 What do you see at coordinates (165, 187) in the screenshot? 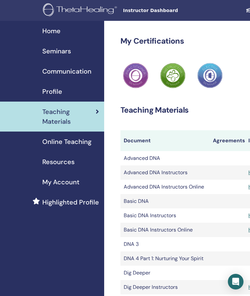
I see `td: Advanced DNA Instructors Online` at bounding box center [165, 187].